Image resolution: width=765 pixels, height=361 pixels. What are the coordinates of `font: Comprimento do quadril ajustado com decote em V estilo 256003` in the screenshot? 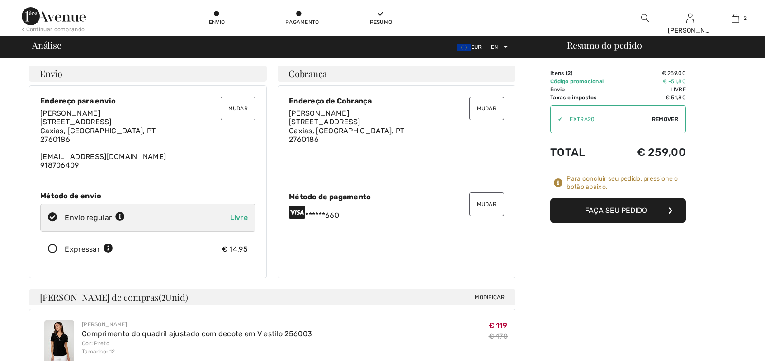 It's located at (197, 334).